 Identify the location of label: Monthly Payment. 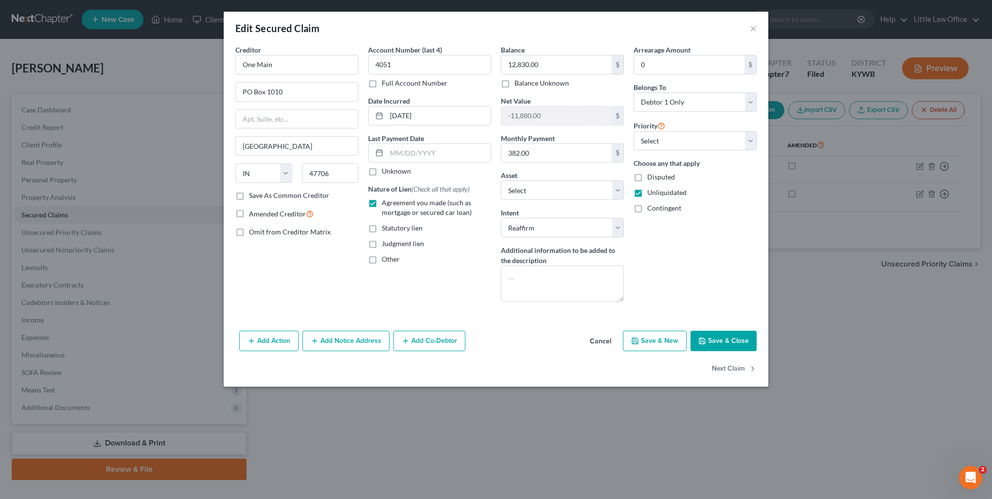
(528, 138).